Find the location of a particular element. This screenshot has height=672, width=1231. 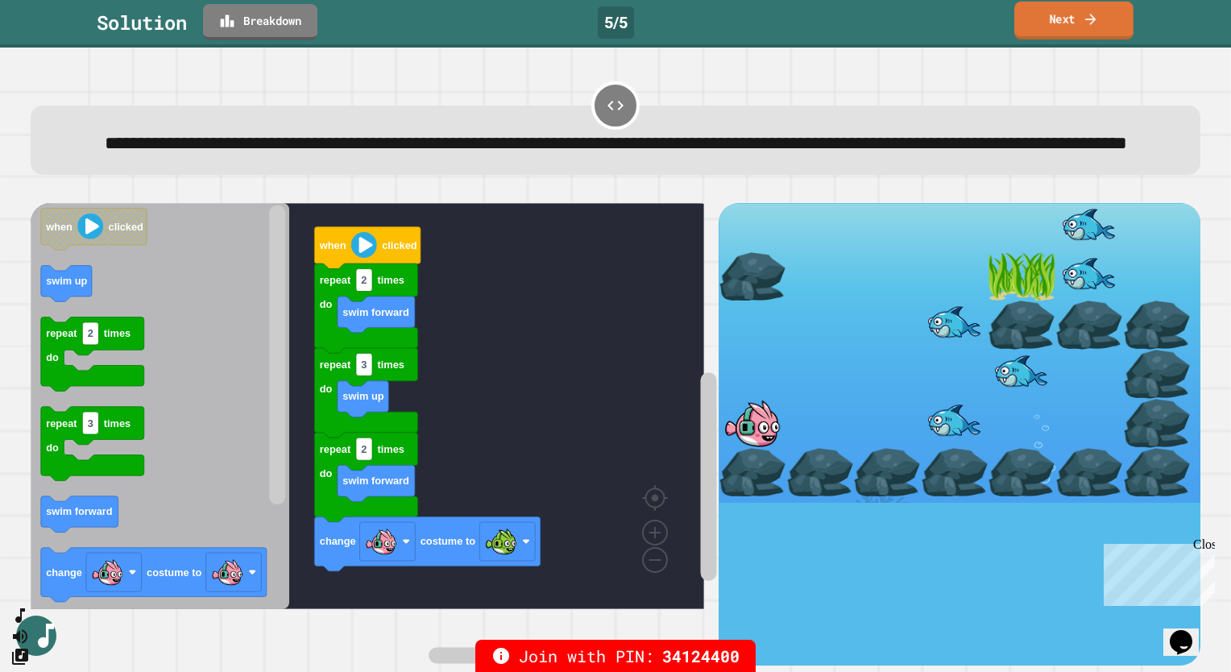

div: Join with PIN: is located at coordinates (616, 656).